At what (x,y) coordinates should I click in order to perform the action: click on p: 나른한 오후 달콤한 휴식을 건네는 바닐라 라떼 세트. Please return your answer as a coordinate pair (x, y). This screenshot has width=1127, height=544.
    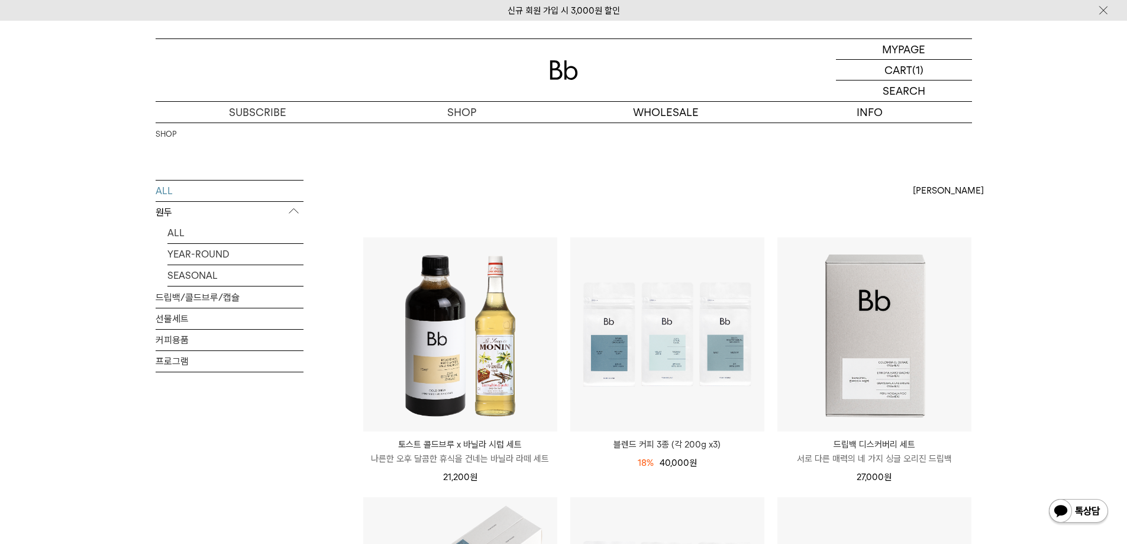
    Looking at the image, I should click on (460, 458).